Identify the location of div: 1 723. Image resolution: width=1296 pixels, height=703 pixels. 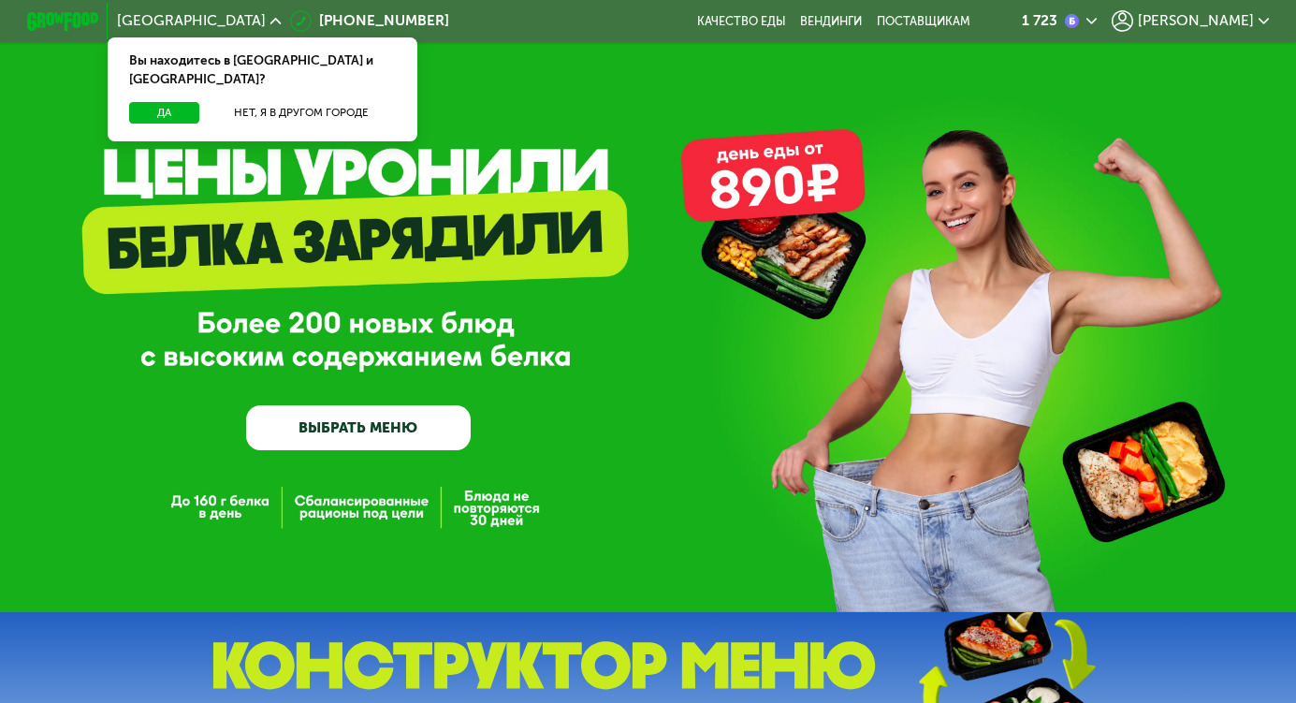
(1039, 21).